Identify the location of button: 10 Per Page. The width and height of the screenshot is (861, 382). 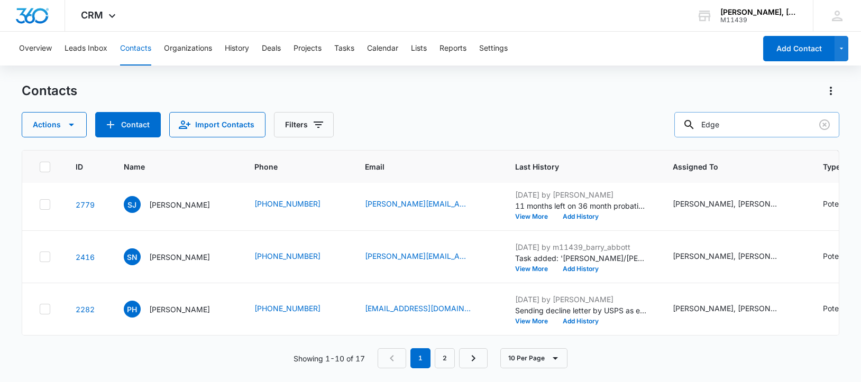
(534, 359).